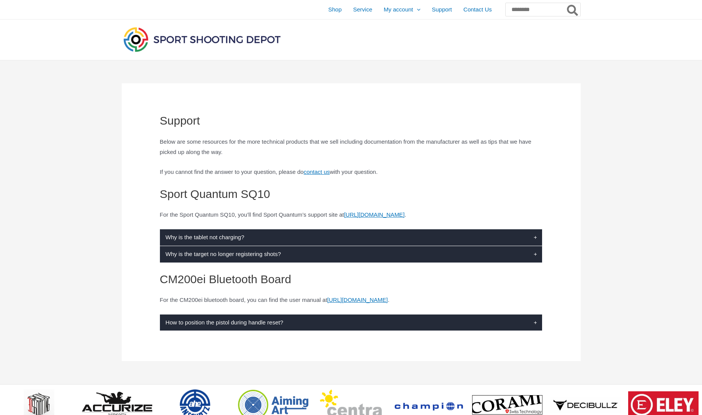  Describe the element at coordinates (351, 279) in the screenshot. I see `h2: CM200ei Bluetooth Board` at that location.